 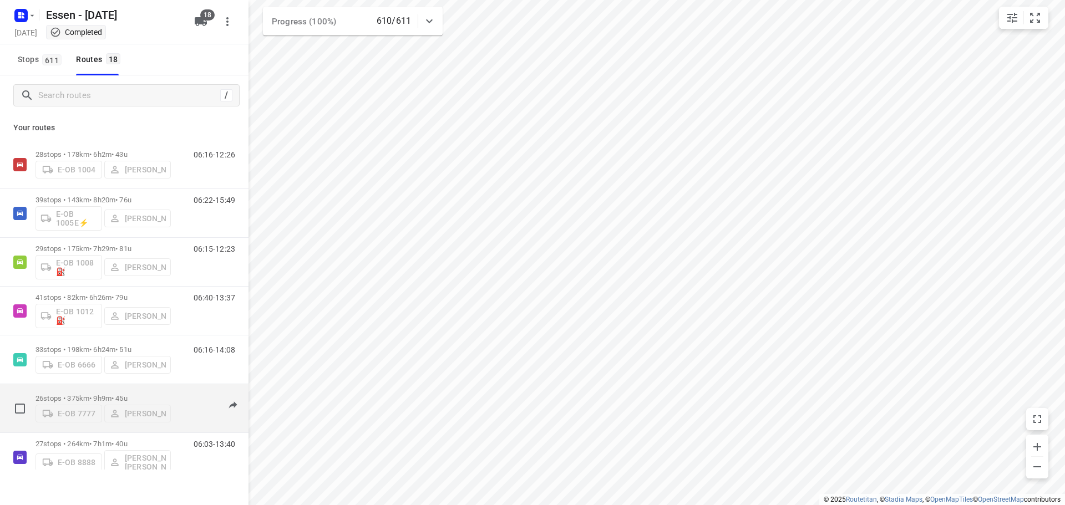 What do you see at coordinates (304, 22) in the screenshot?
I see `span: Progress (100%)` at bounding box center [304, 22].